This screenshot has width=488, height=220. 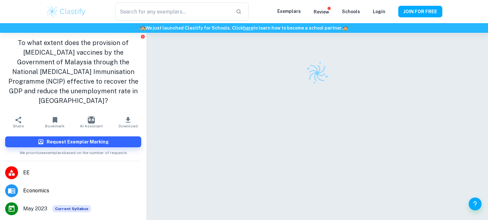 What do you see at coordinates (82, 173) in the screenshot?
I see `span: EE` at bounding box center [82, 173].